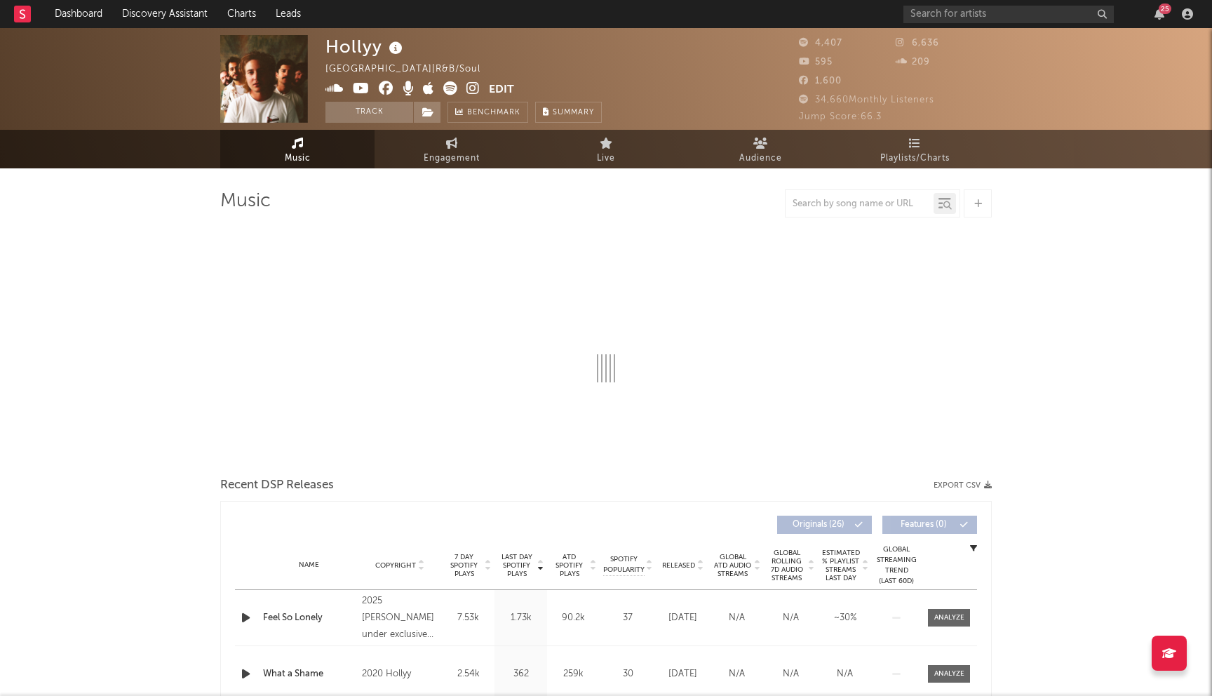 Image resolution: width=1212 pixels, height=696 pixels. What do you see at coordinates (309, 565) in the screenshot?
I see `div: Name` at bounding box center [309, 565].